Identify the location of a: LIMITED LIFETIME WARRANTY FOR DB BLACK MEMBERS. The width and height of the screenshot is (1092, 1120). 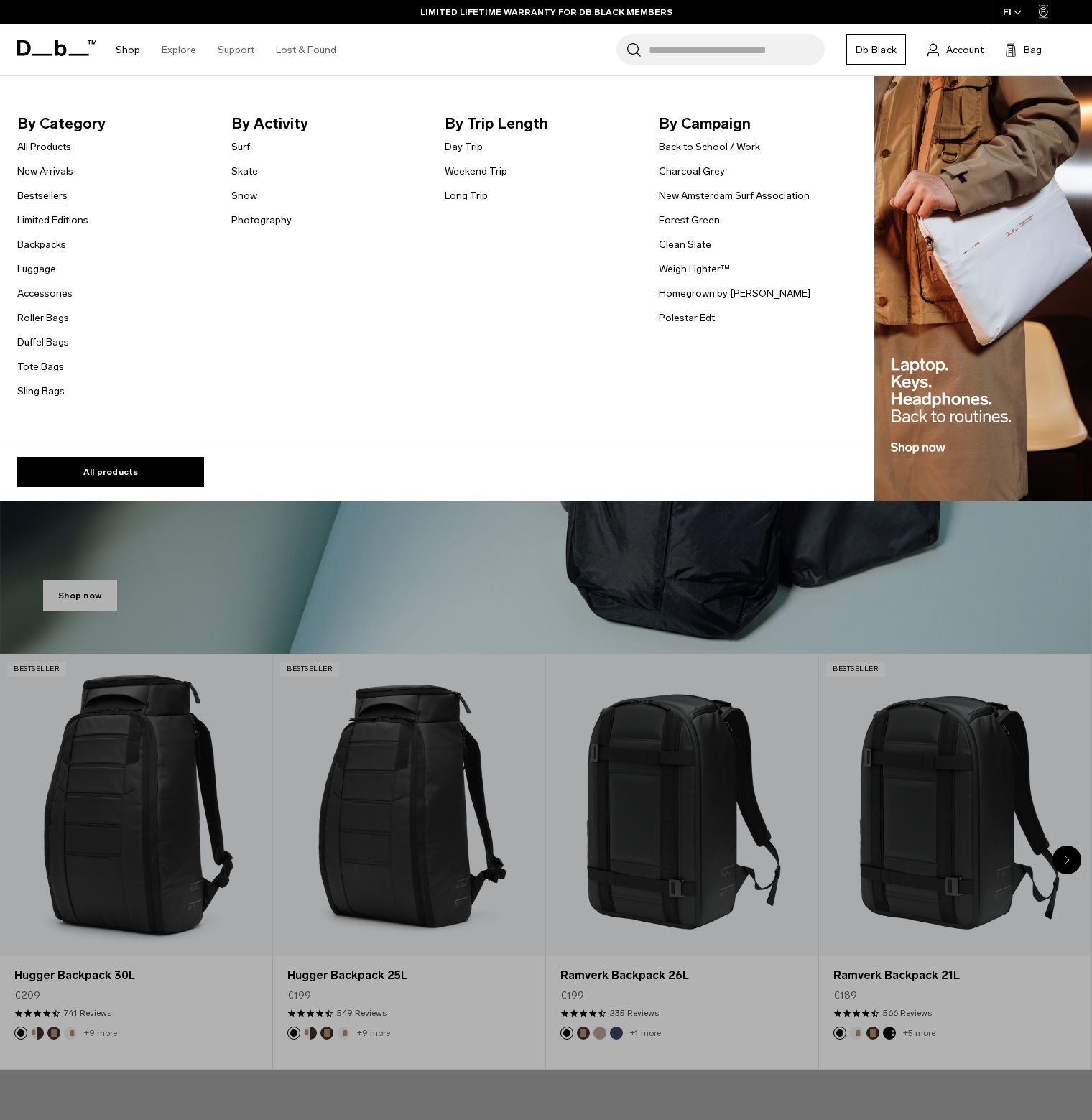
(546, 12).